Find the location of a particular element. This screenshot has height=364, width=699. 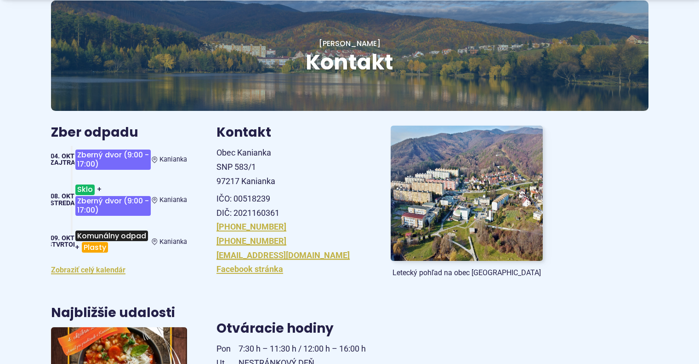

a: Sklo+Zberný dvor (9:00 - 17:00) Kanianka 08. okt streda is located at coordinates (119, 200).